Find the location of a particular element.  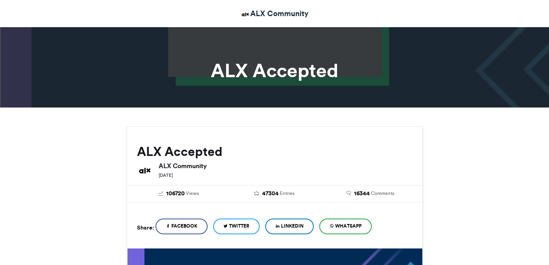

a: ALX Community is located at coordinates (274, 13).